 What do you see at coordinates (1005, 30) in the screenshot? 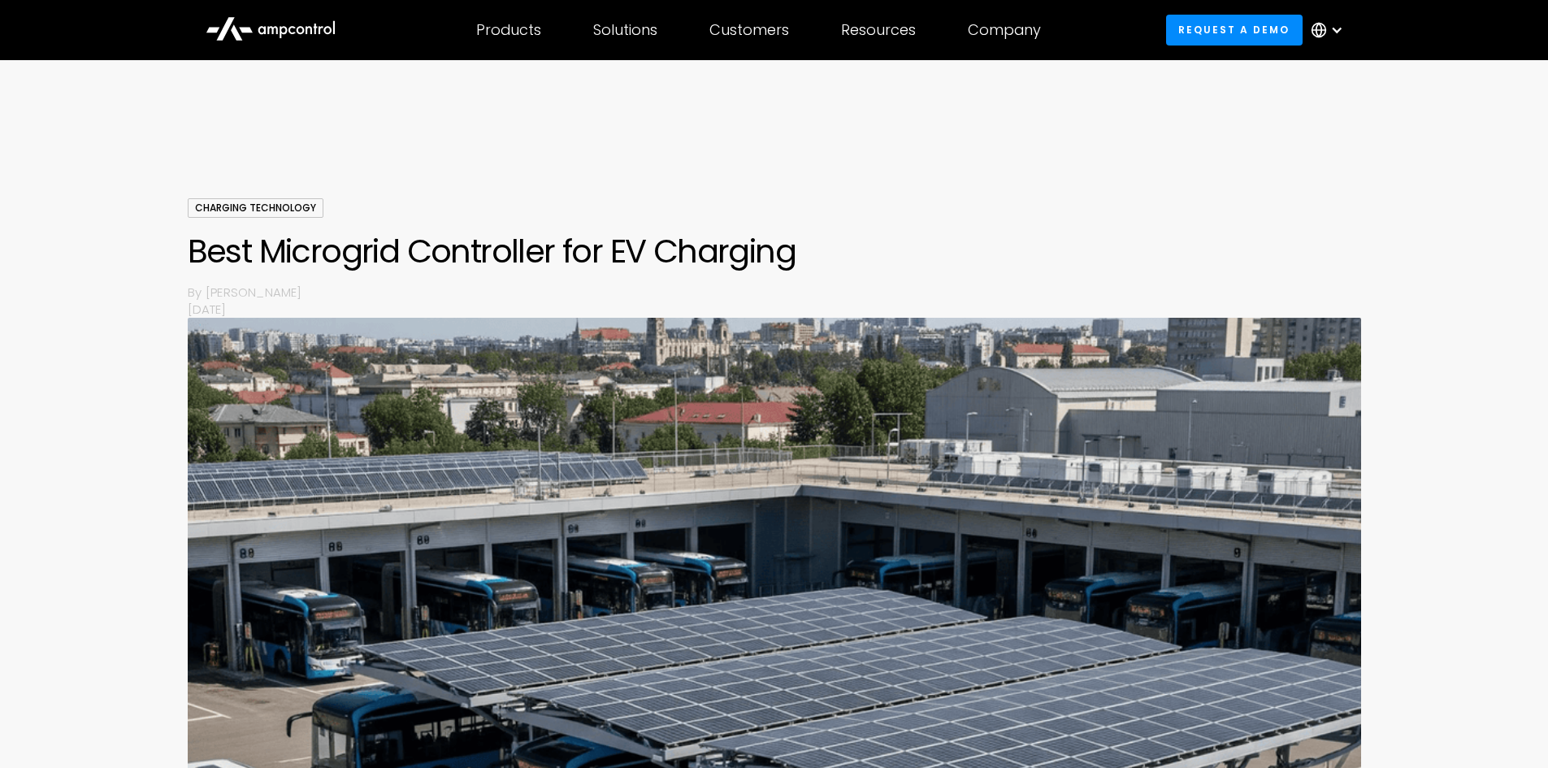
I see `div: Company` at bounding box center [1005, 30].